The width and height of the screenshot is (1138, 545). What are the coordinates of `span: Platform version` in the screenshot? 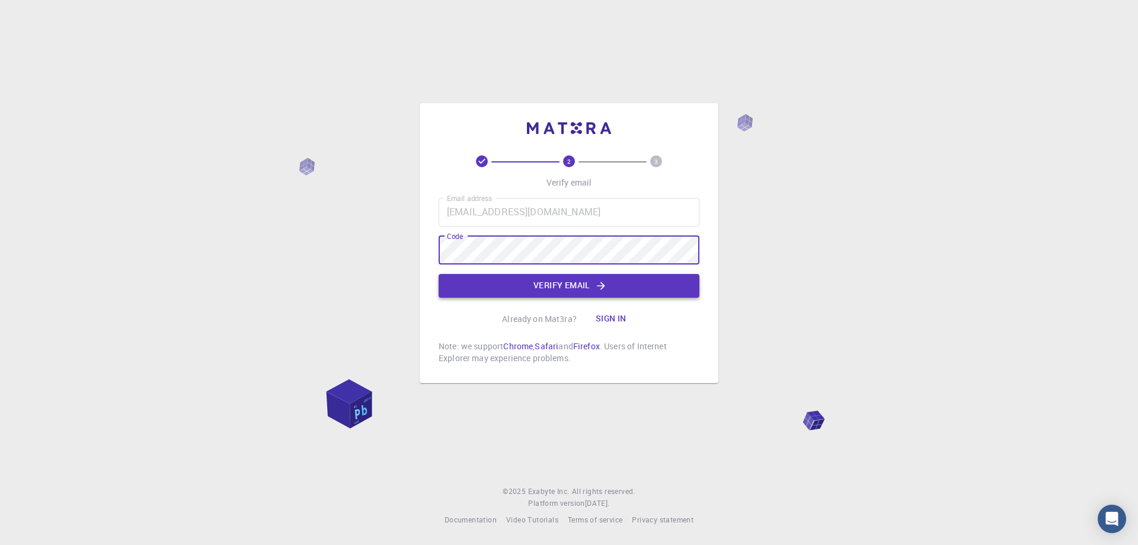 It's located at (556, 503).